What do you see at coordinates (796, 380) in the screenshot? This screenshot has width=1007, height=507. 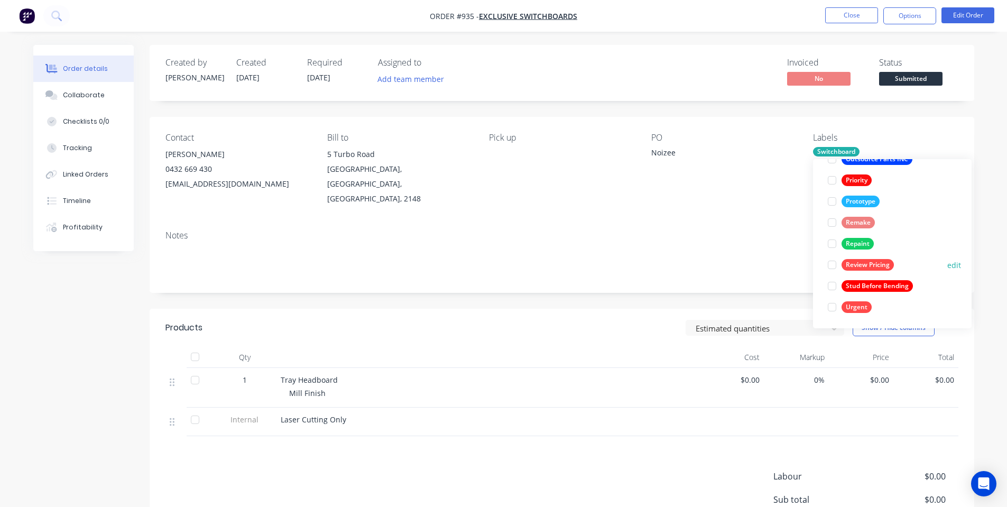 I see `span: 0%` at bounding box center [796, 380].